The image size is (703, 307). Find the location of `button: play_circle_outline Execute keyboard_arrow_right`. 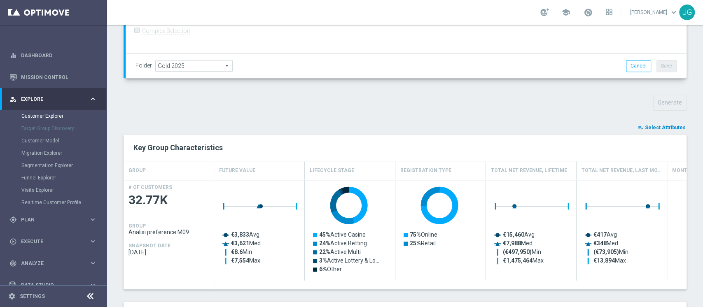

button: play_circle_outline Execute keyboard_arrow_right is located at coordinates (53, 242).